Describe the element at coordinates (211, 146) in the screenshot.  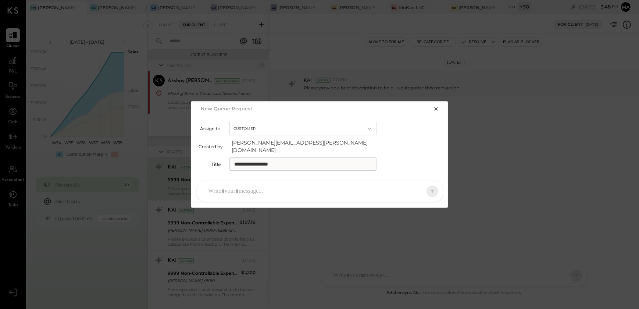
I see `label: Created by` at that location.